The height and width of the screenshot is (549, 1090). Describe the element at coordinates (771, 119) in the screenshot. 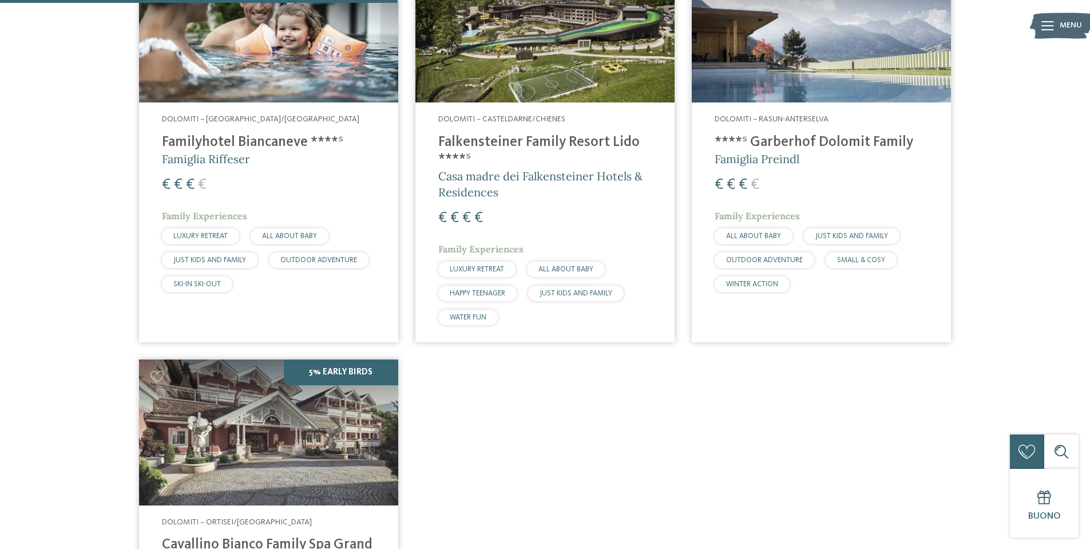

I see `span: Dolomiti – Rasun-Anterselva` at that location.